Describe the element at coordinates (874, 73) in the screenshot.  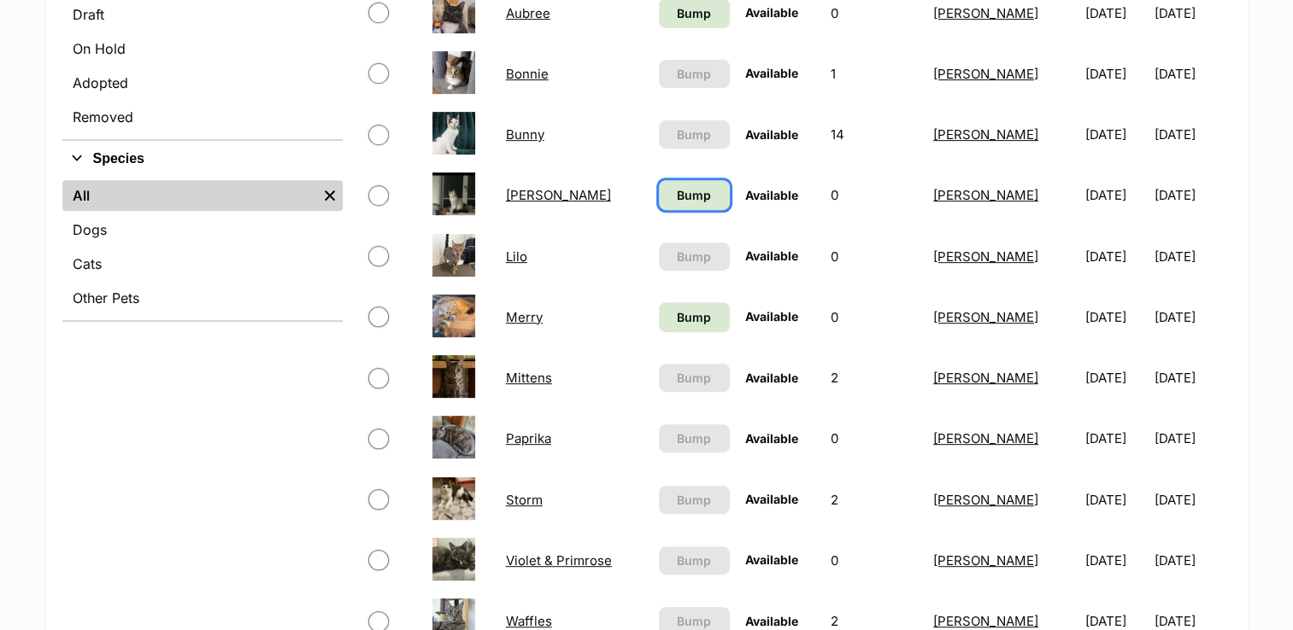
I see `td: 1` at that location.